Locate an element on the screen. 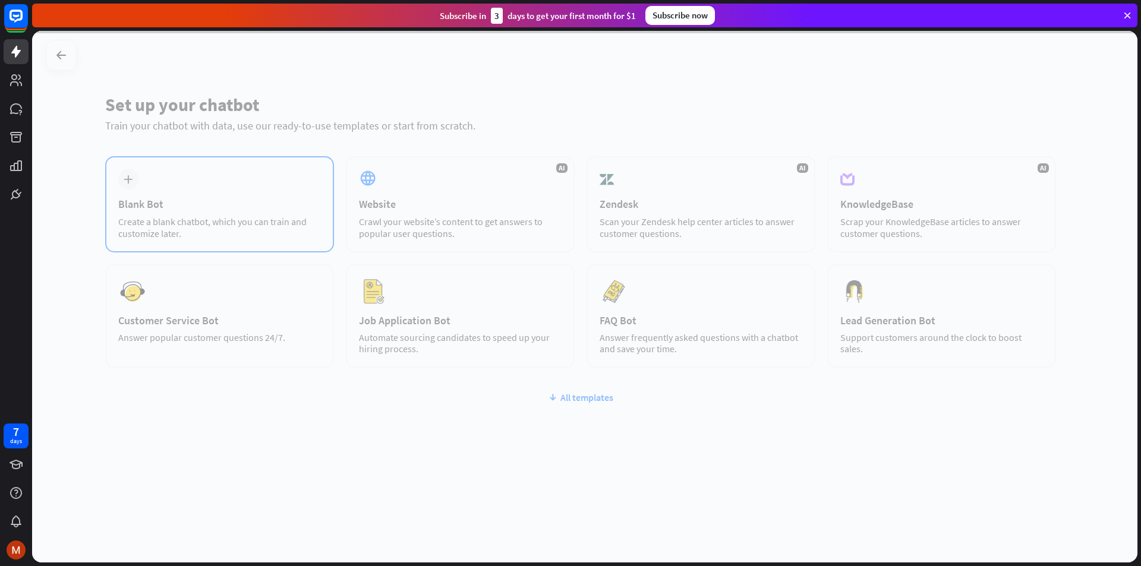 Image resolution: width=1141 pixels, height=566 pixels. div: 3 is located at coordinates (497, 15).